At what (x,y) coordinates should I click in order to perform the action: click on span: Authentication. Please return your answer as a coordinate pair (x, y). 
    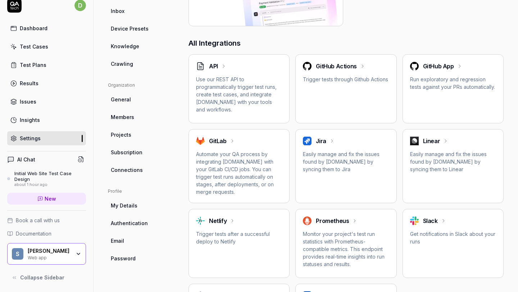
    Looking at the image, I should click on (129, 223).